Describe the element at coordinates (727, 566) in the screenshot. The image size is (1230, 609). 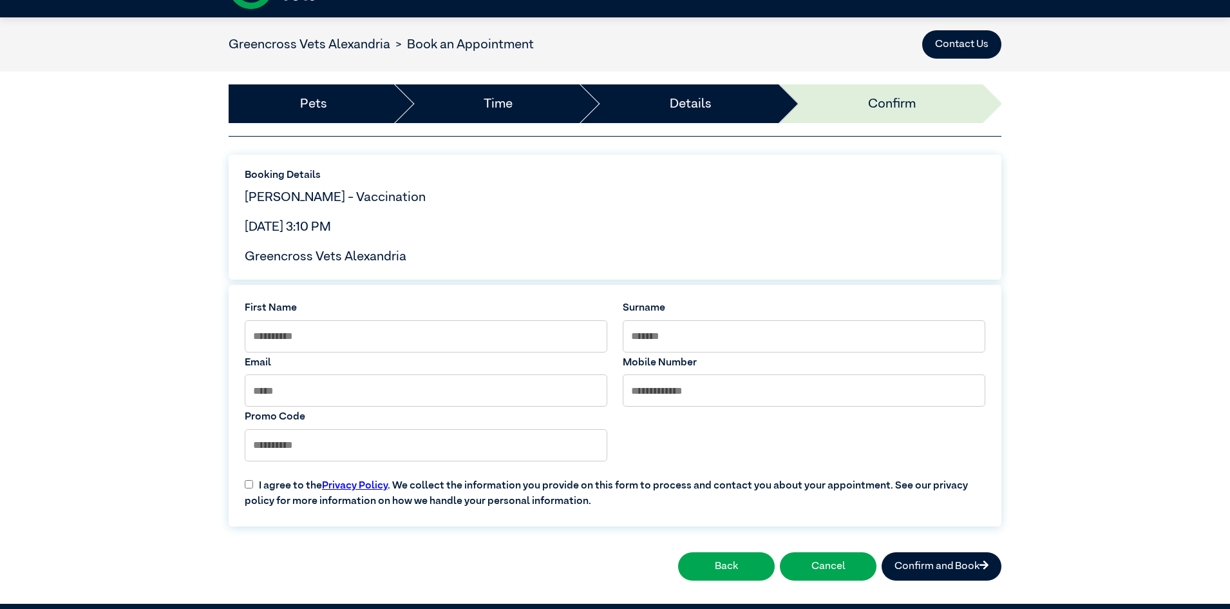
I see `button: Back` at that location.